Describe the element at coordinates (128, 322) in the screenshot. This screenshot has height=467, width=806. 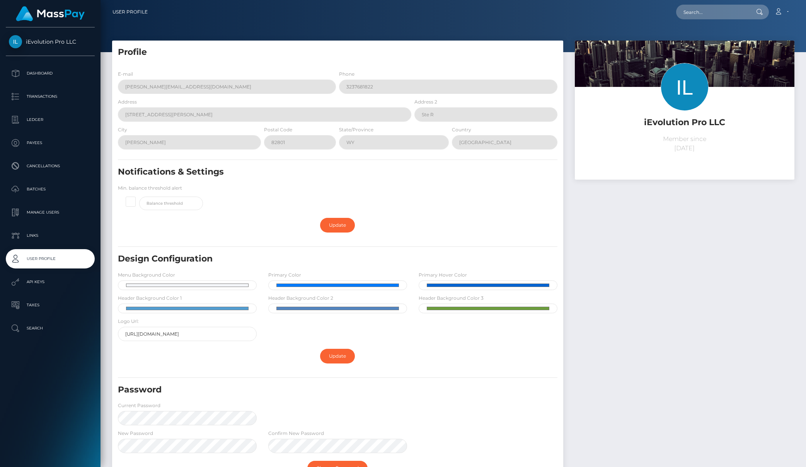
I see `label: Logo Url:` at that location.